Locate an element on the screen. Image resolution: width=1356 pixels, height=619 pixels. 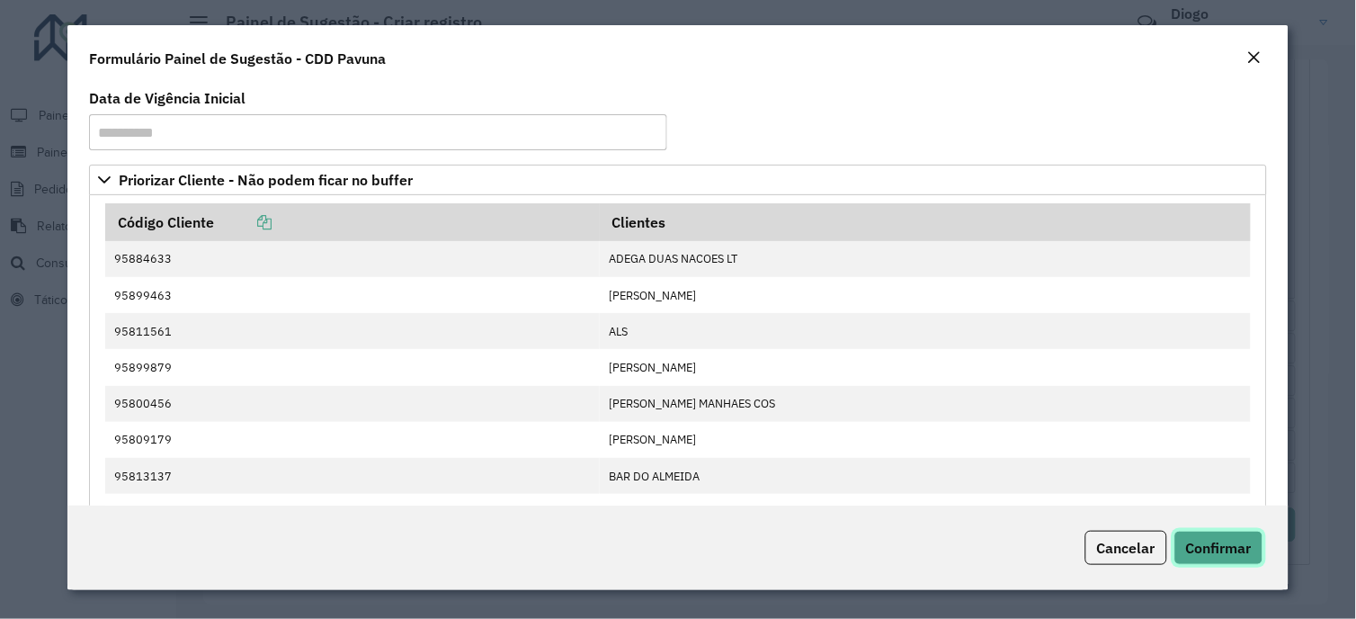
td: 95800456 is located at coordinates (353, 404).